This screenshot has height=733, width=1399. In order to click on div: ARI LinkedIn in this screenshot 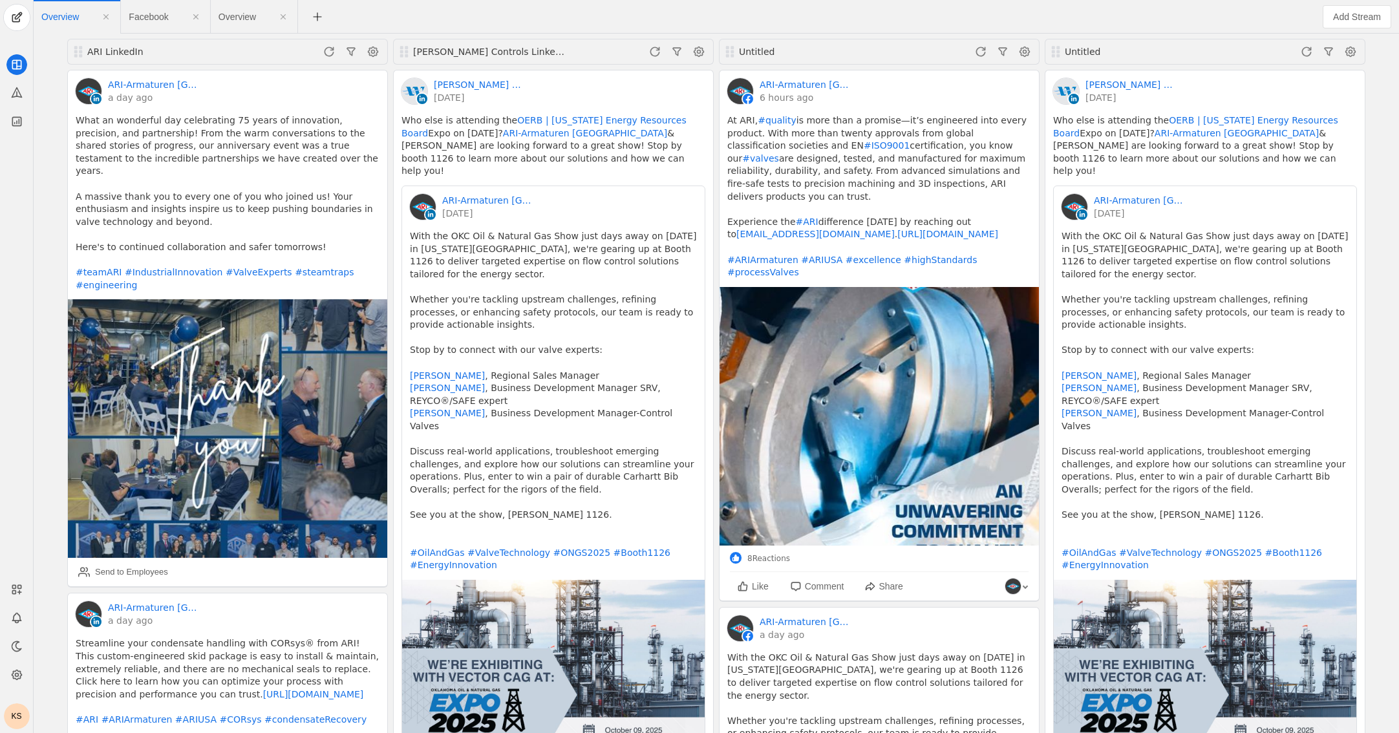, I will do `click(164, 52)`.